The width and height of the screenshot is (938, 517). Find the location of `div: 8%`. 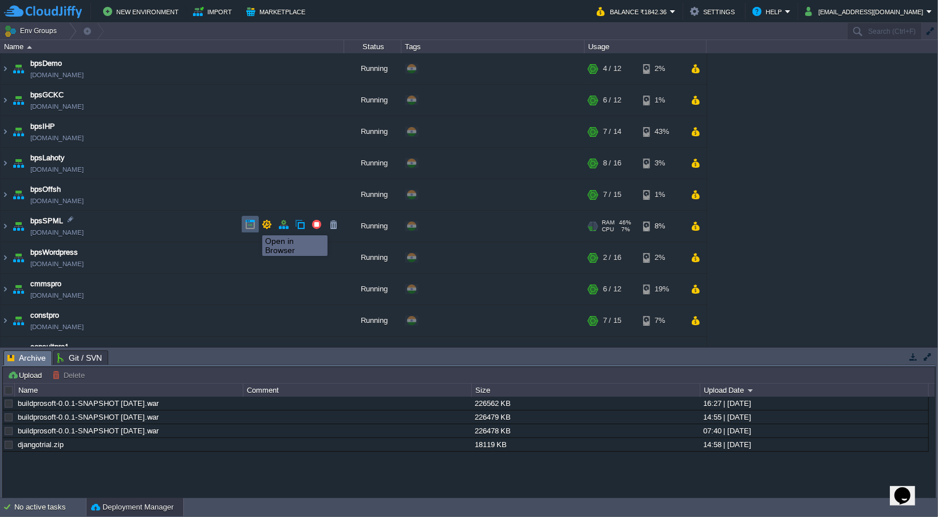

div: 8% is located at coordinates (662, 226).